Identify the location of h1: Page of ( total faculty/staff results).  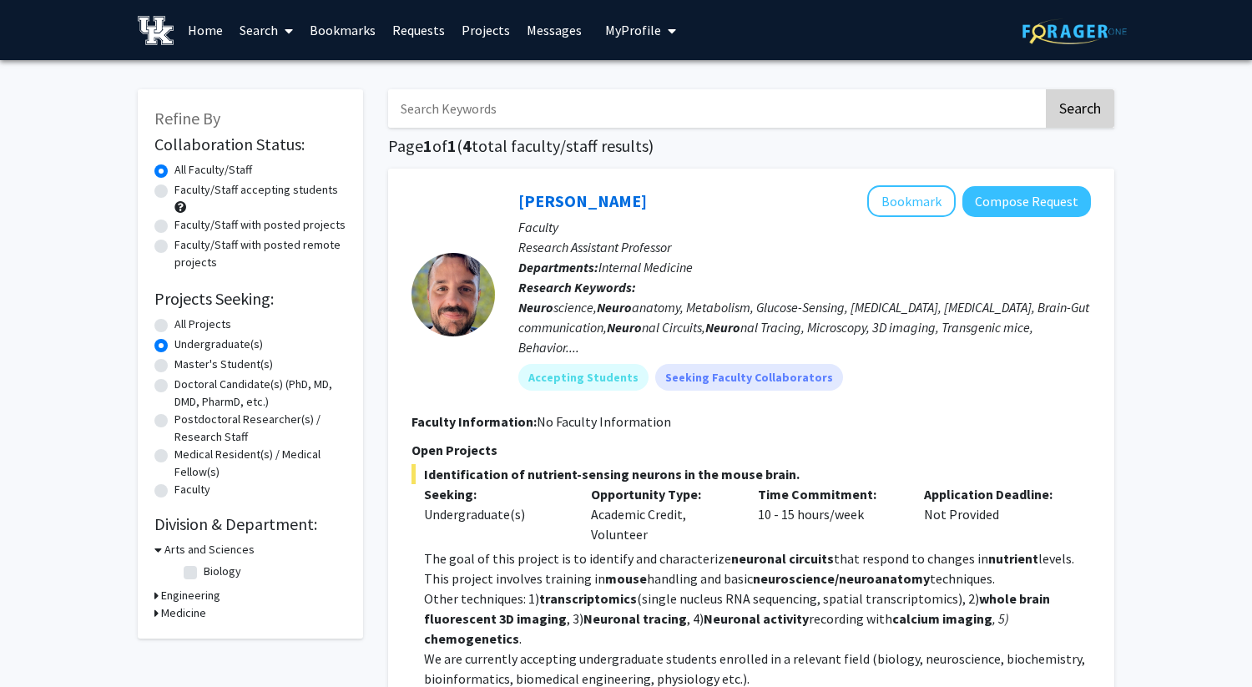
(751, 146).